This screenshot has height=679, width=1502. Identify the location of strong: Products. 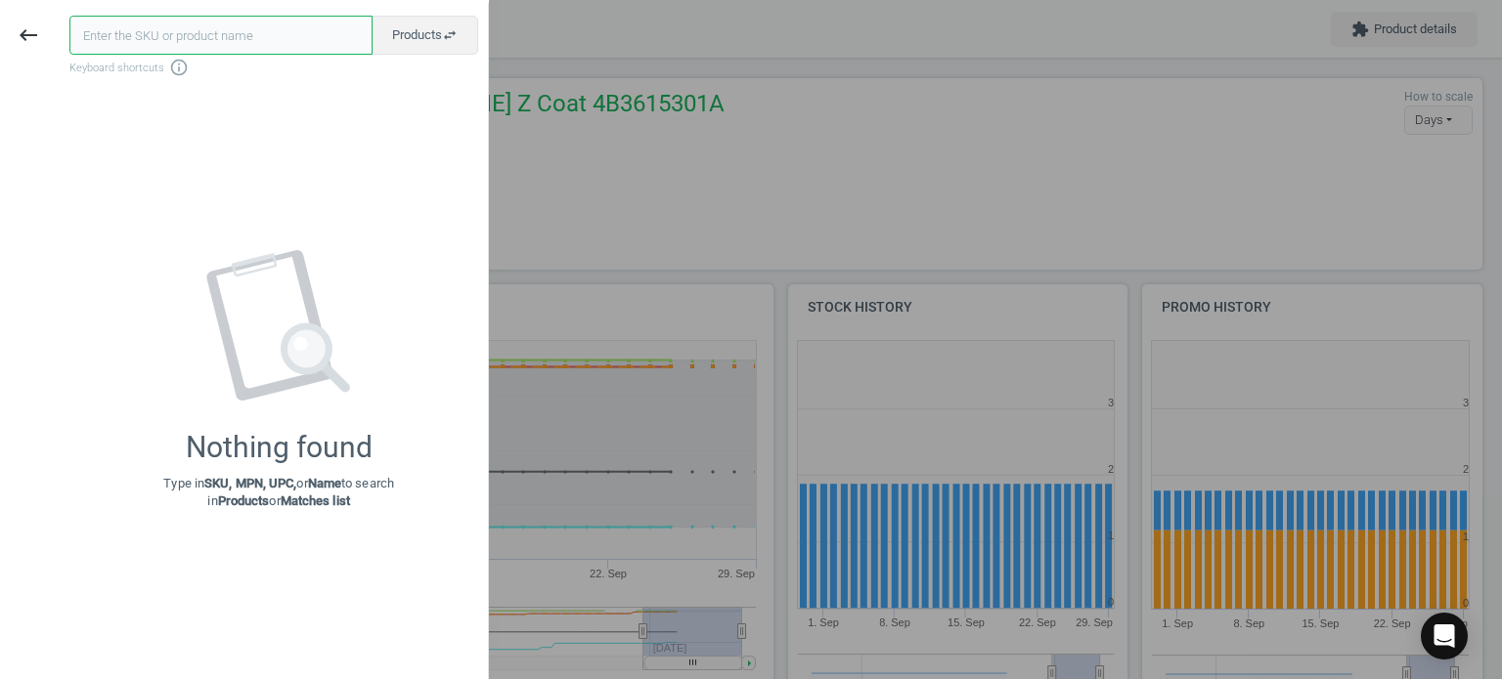
(243, 501).